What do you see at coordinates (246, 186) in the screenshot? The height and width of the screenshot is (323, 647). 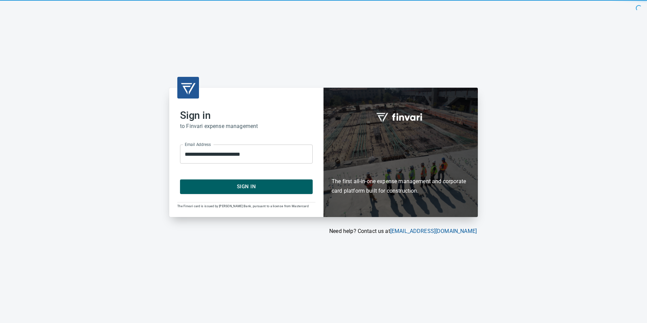 I see `span: Sign In` at bounding box center [246, 186].